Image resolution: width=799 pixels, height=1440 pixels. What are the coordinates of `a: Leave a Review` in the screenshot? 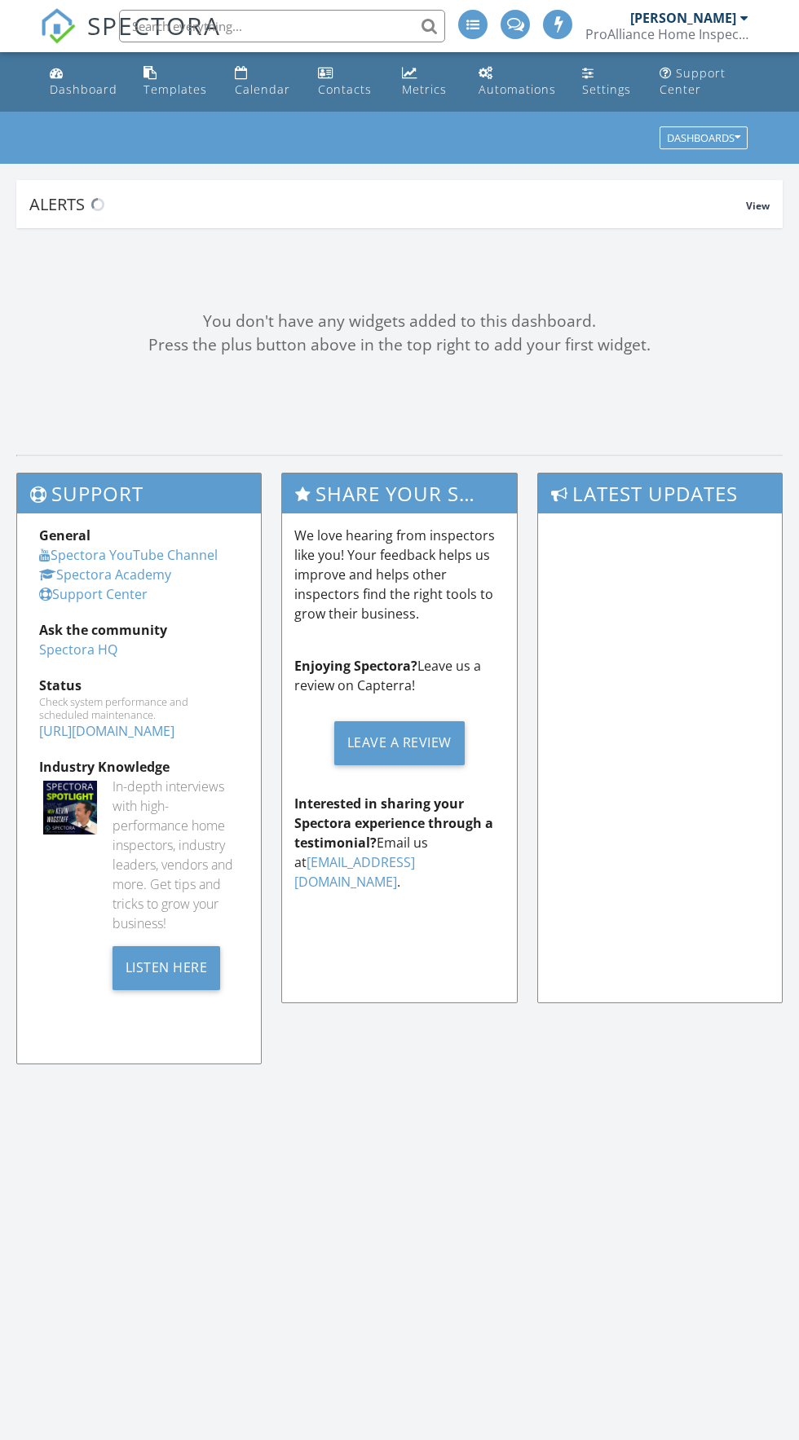 It's located at (398, 742).